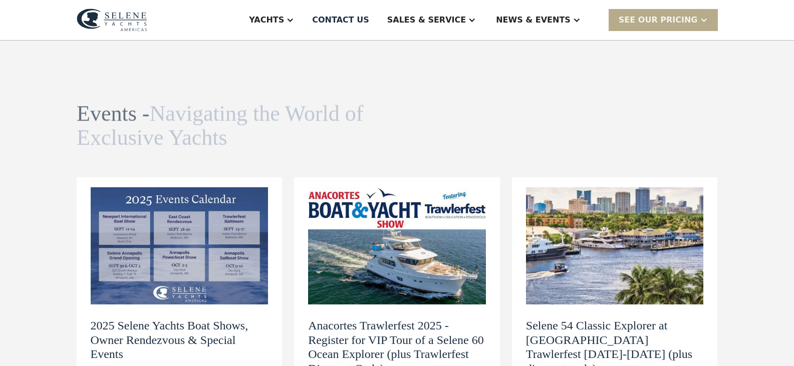  Describe the element at coordinates (112, 20) in the screenshot. I see `img: logo` at that location.